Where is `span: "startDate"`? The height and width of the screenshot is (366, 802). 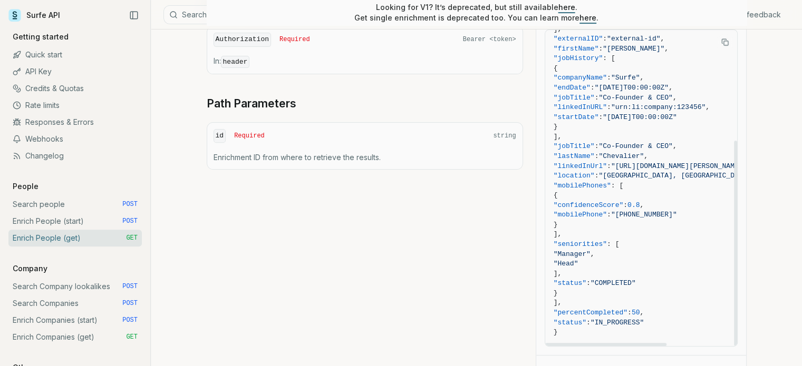
span: "startDate" is located at coordinates (576, 117).